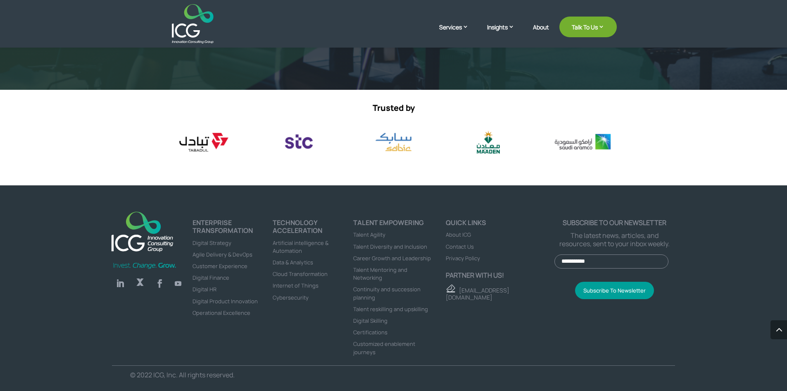 Image resolution: width=787 pixels, height=391 pixels. What do you see at coordinates (28, 265) in the screenshot?
I see `span: Human Skilling` at bounding box center [28, 265].